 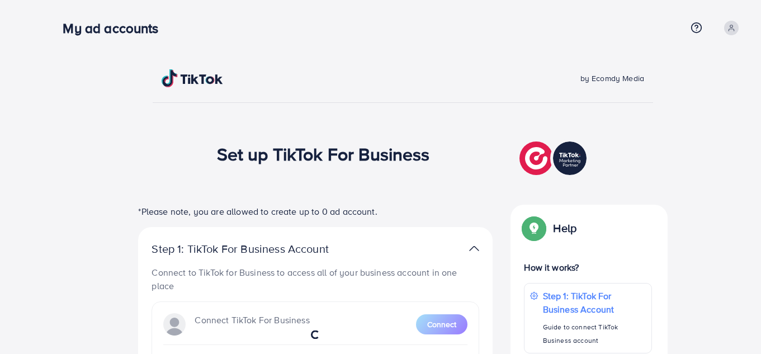 What do you see at coordinates (612, 78) in the screenshot?
I see `span: by Ecomdy Media` at bounding box center [612, 78].